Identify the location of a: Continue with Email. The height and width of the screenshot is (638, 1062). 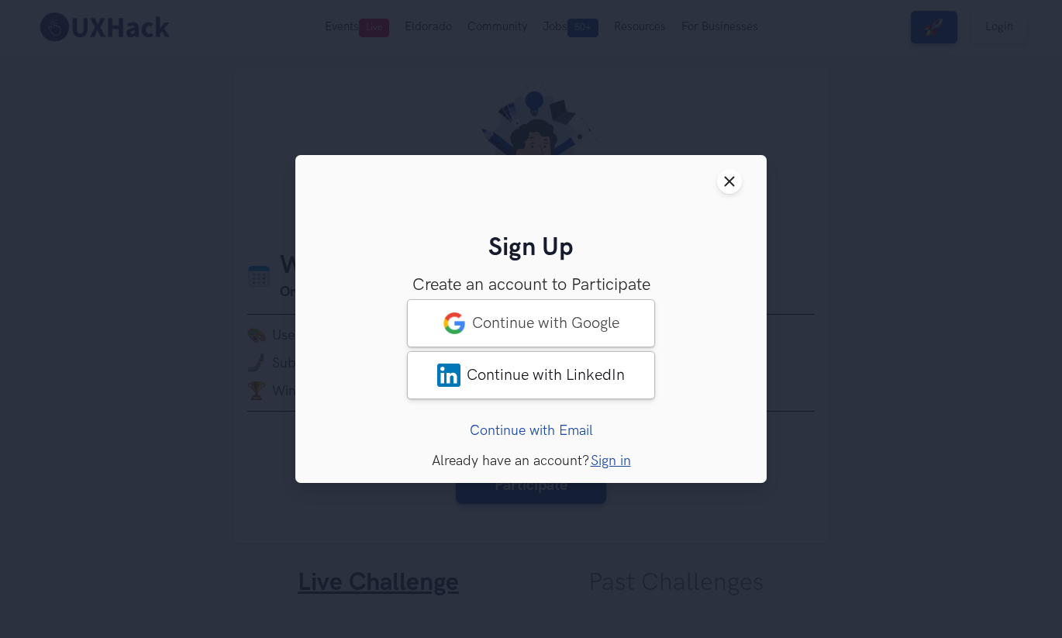
(531, 430).